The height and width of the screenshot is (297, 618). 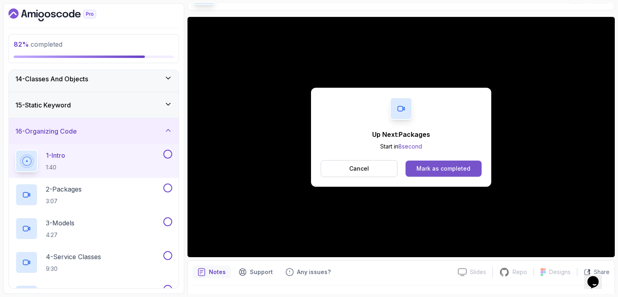 I want to click on p: Cancel, so click(x=359, y=169).